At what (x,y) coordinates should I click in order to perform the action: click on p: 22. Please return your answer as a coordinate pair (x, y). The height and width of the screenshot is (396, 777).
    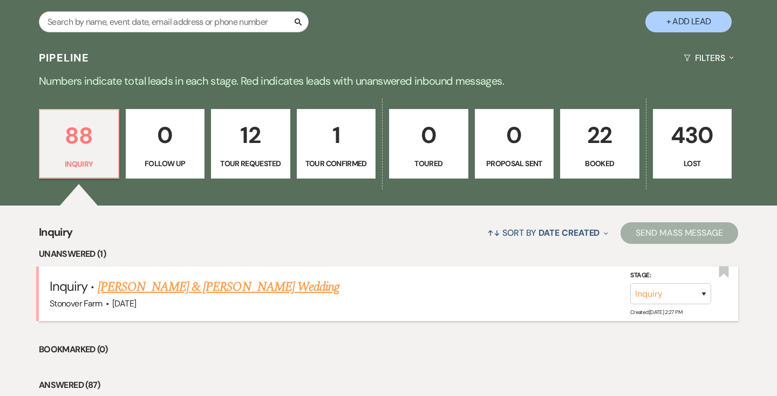
    Looking at the image, I should click on (600, 135).